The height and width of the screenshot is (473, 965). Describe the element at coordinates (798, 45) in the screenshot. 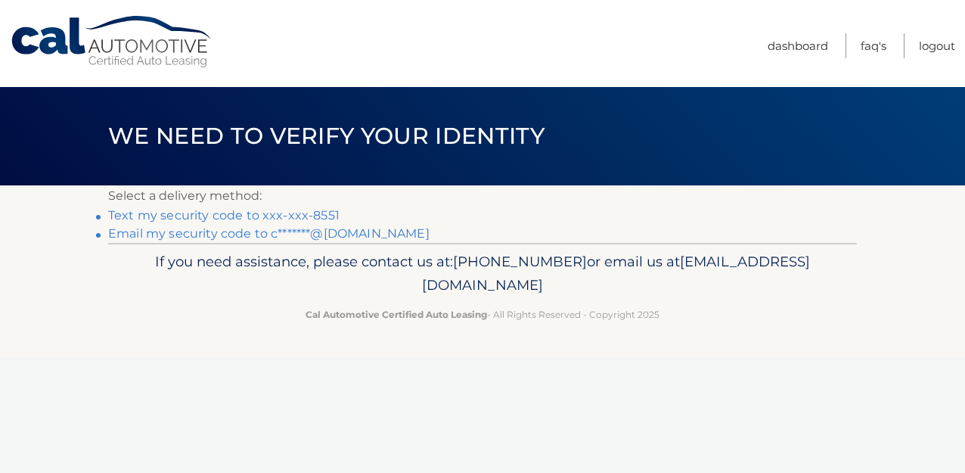

I see `a: Dashboard` at that location.